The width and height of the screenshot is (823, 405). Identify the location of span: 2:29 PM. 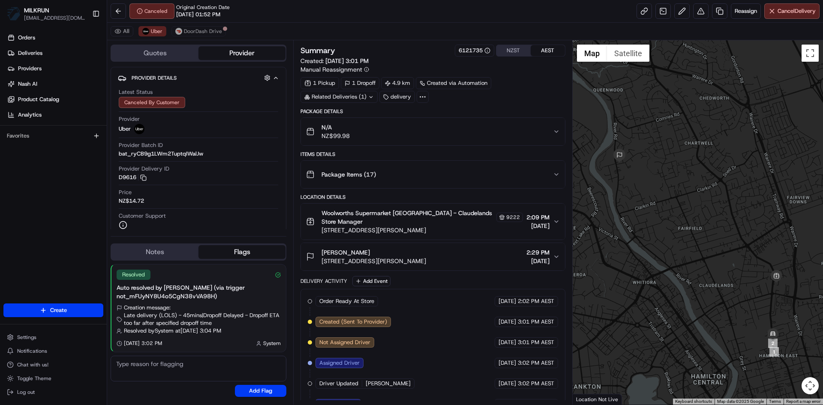
(538, 252).